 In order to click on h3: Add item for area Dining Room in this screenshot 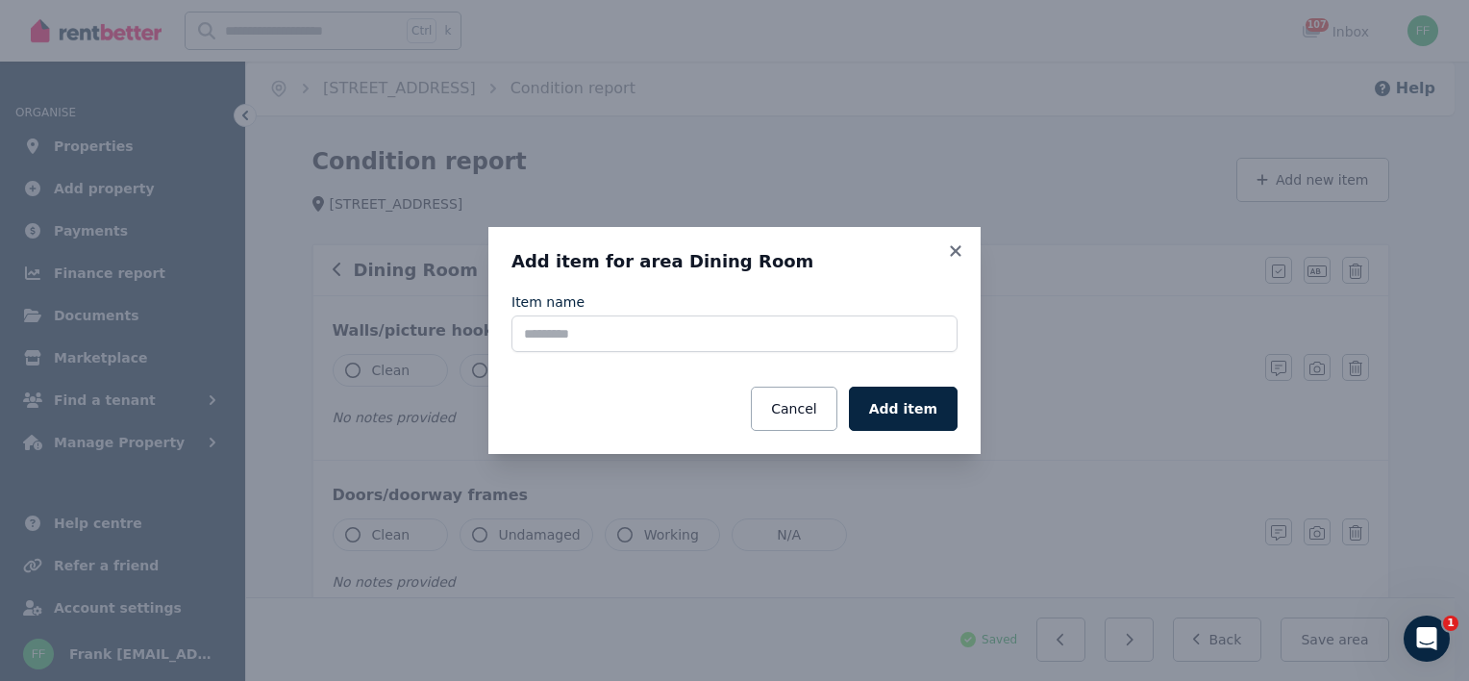, I will do `click(734, 261)`.